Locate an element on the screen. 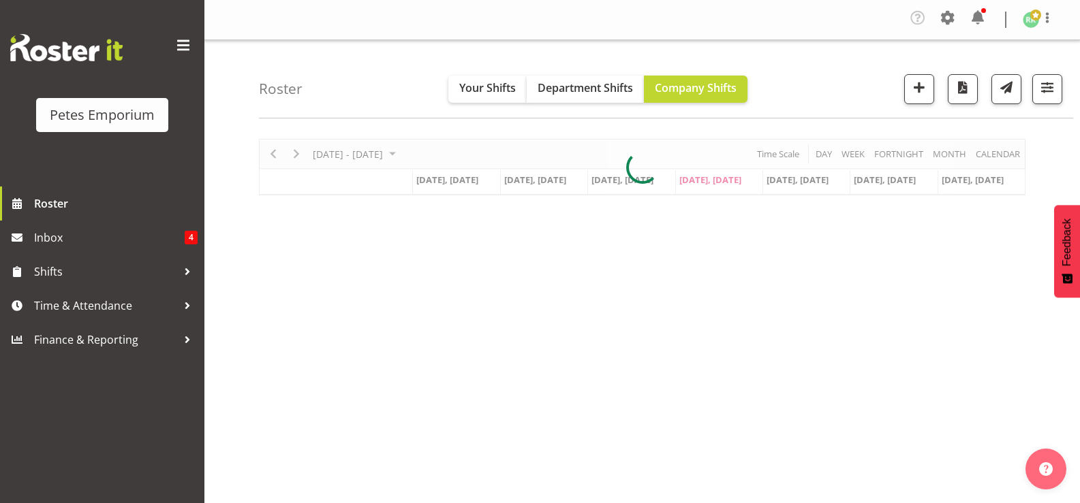  span: Roster is located at coordinates (116, 204).